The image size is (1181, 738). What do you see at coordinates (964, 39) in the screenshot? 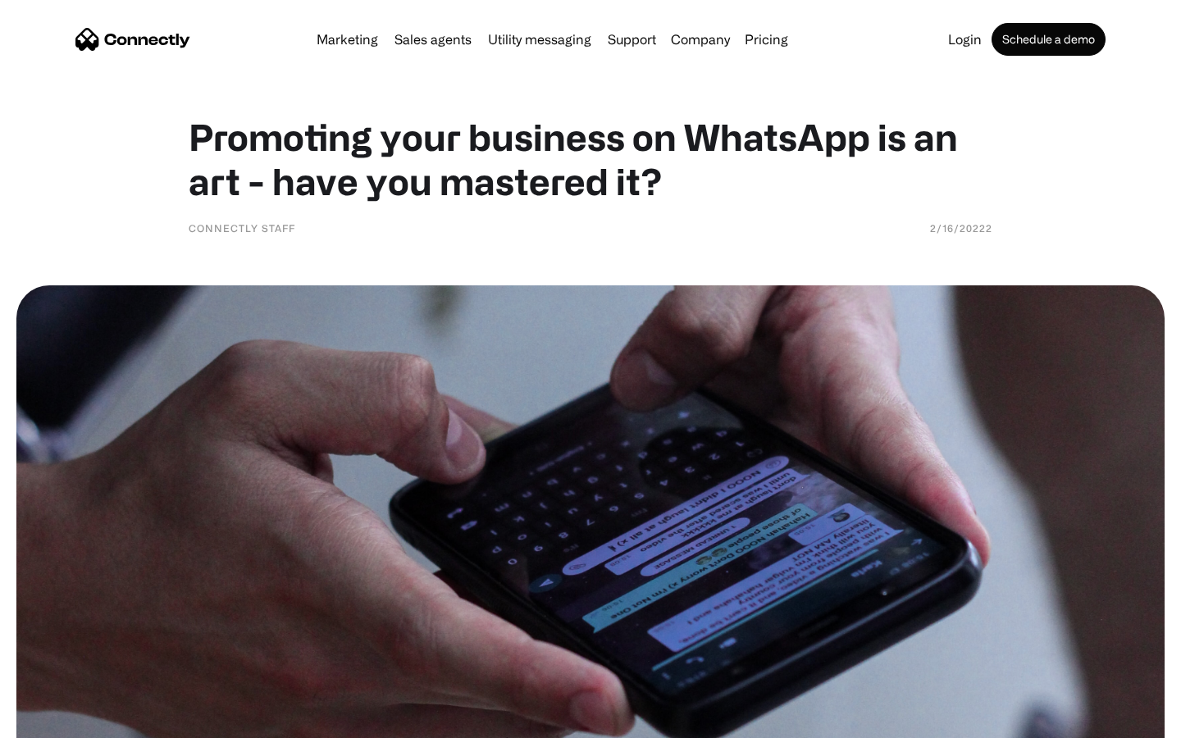
I see `a: Login` at bounding box center [964, 39].